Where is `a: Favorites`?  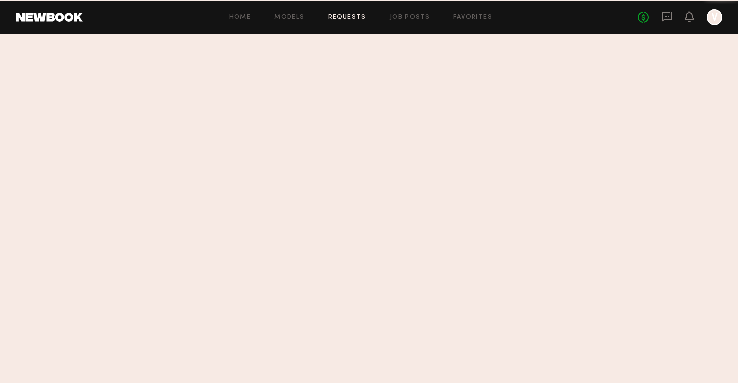
a: Favorites is located at coordinates (473, 17).